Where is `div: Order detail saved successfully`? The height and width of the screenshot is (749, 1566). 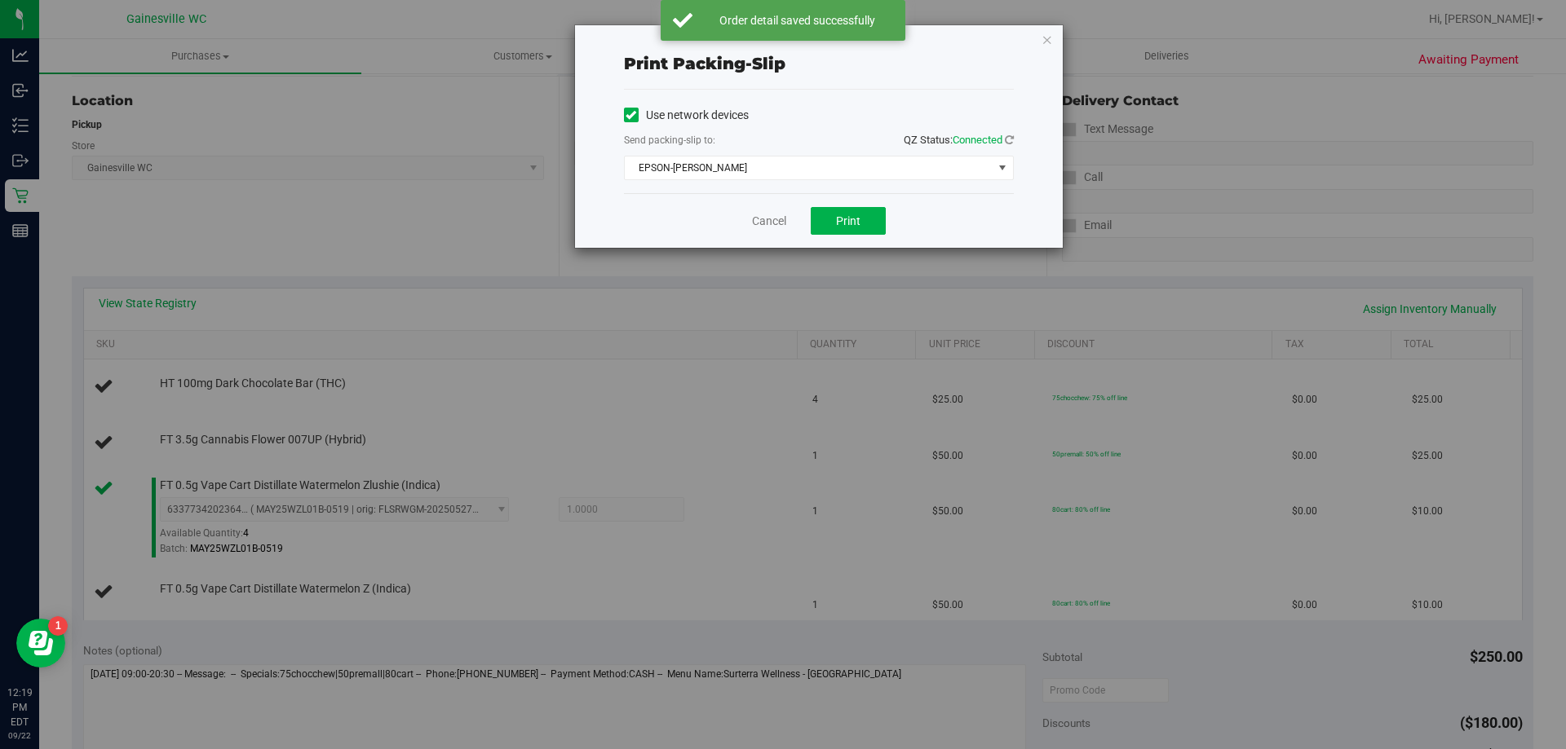 div: Order detail saved successfully is located at coordinates (797, 20).